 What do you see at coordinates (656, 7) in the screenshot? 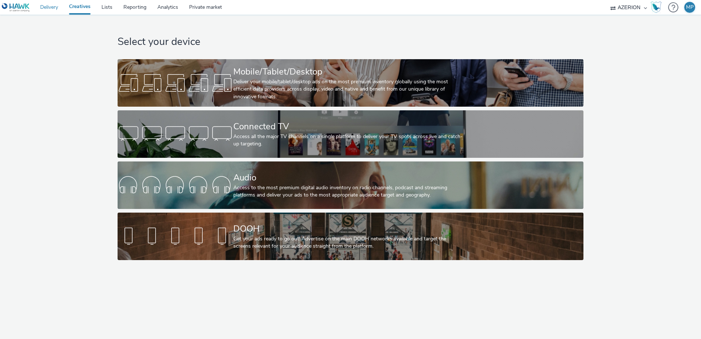
I see `img: Hawk Academy` at bounding box center [656, 7].